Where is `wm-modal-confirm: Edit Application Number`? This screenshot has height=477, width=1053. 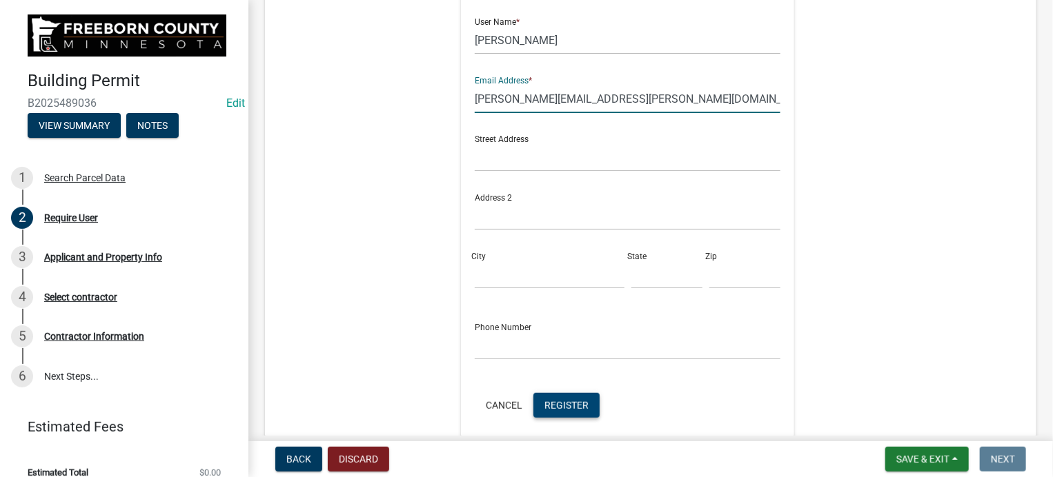 wm-modal-confirm: Edit Application Number is located at coordinates (235, 103).